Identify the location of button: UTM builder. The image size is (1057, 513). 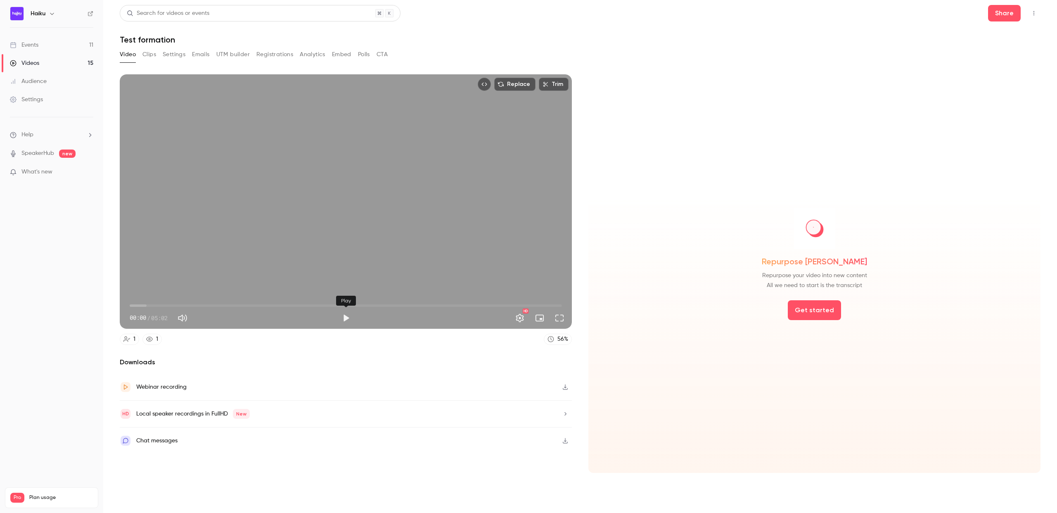
(233, 54).